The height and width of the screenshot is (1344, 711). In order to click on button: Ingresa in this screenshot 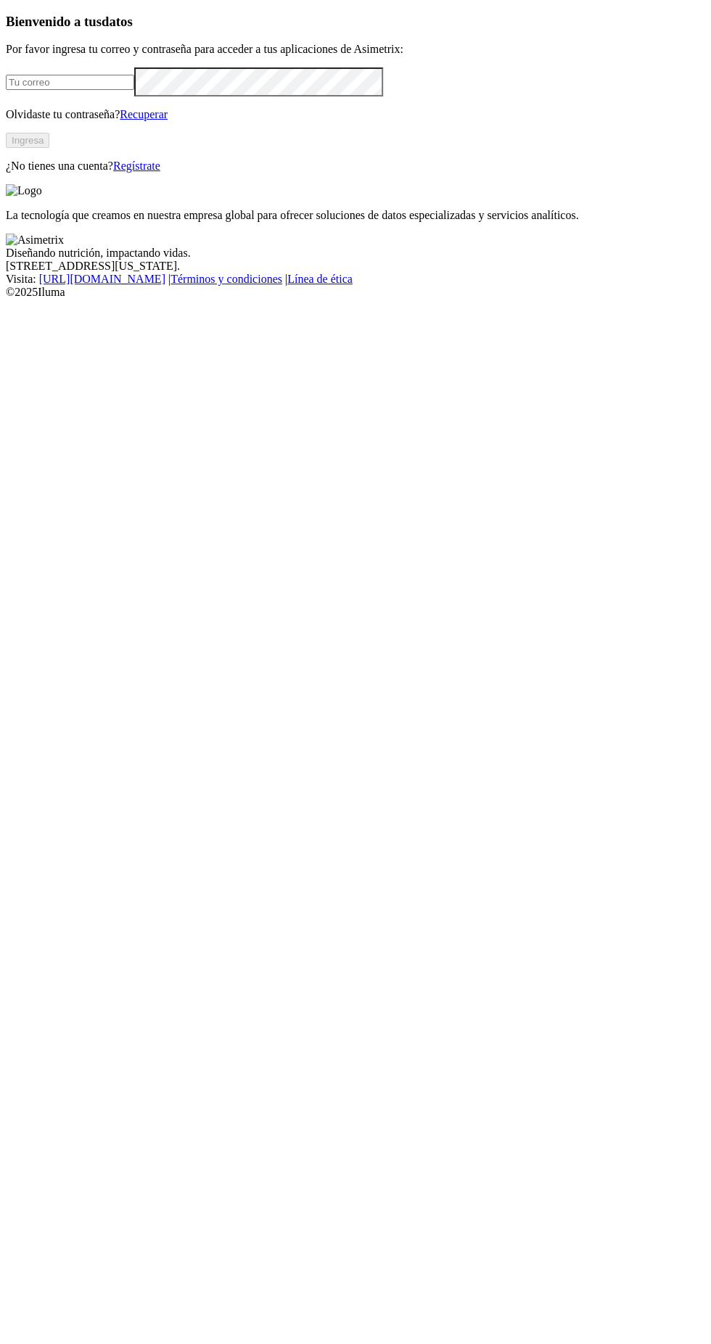, I will do `click(28, 140)`.